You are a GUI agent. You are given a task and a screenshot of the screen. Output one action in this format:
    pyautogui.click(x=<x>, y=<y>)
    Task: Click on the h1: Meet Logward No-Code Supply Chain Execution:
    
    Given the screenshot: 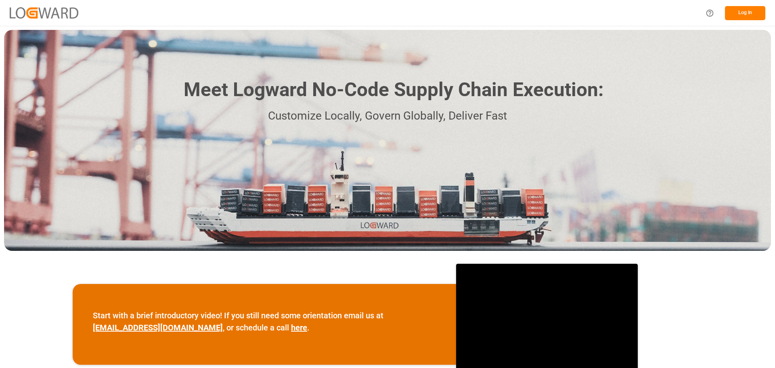 What is the action you would take?
    pyautogui.click(x=394, y=90)
    